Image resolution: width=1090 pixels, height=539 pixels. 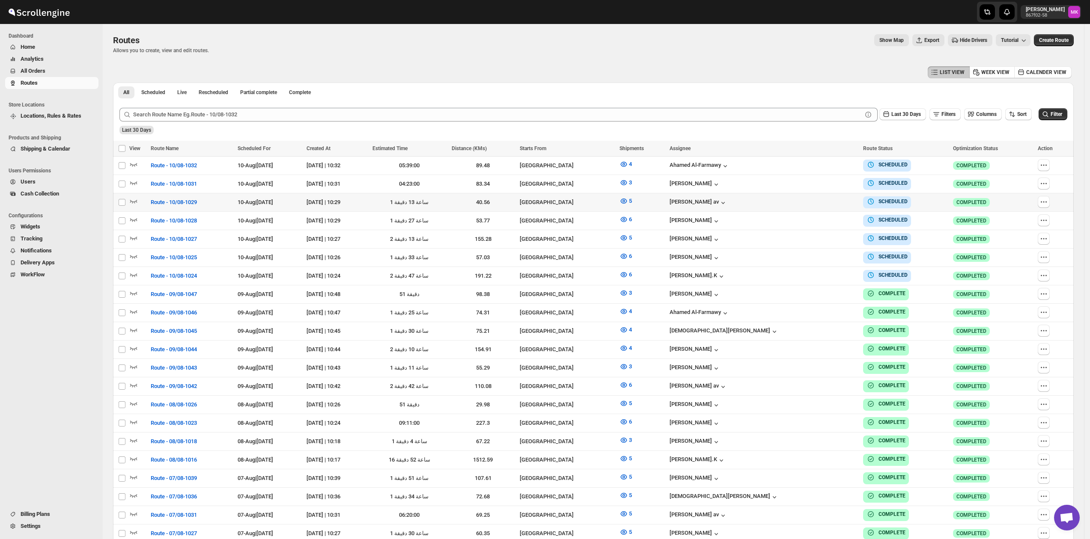 I want to click on span: Settings, so click(x=30, y=526).